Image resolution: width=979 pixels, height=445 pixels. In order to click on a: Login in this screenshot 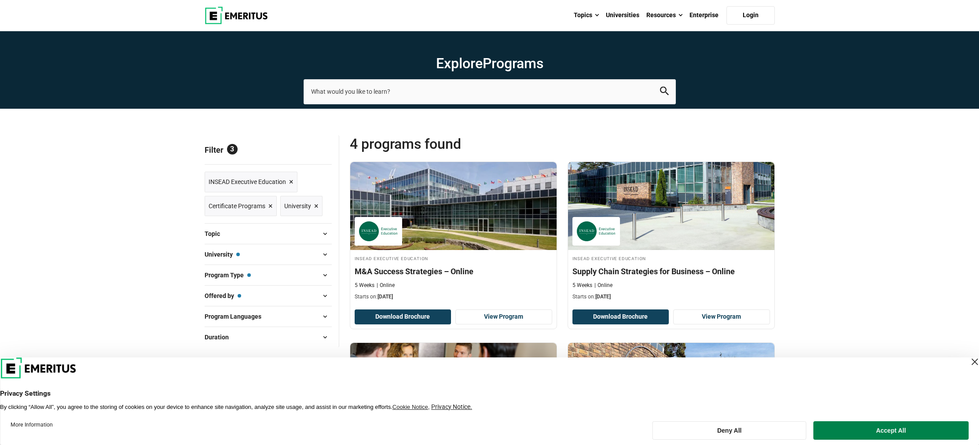, I will do `click(751, 15)`.